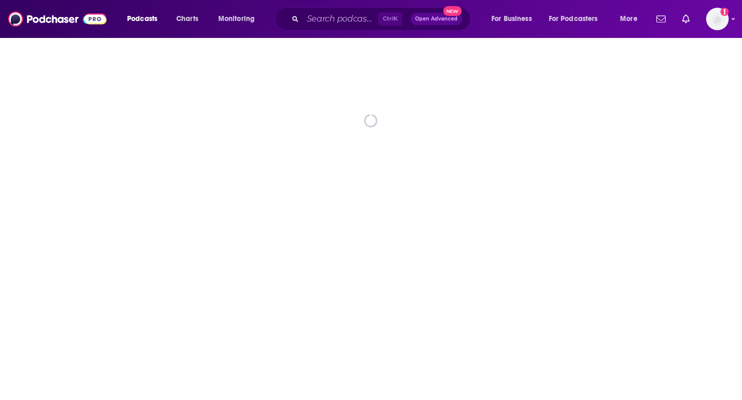 This screenshot has height=400, width=742. Describe the element at coordinates (390, 19) in the screenshot. I see `span: Ctrl K` at that location.